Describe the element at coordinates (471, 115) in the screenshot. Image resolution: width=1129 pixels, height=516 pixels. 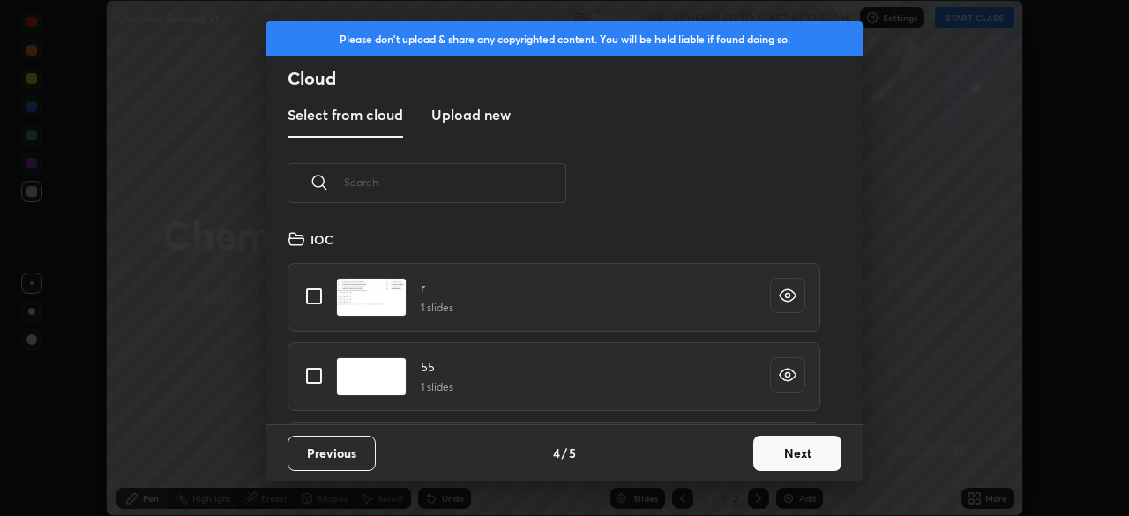
I see `h3: Upload new` at that location.